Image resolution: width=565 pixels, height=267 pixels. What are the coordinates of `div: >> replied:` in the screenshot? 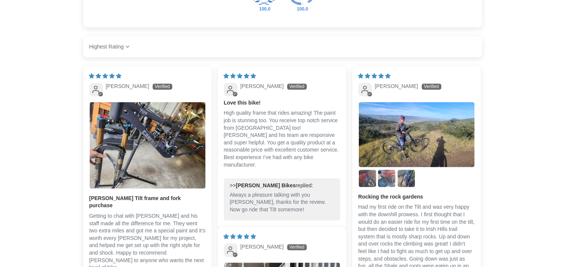 It's located at (282, 186).